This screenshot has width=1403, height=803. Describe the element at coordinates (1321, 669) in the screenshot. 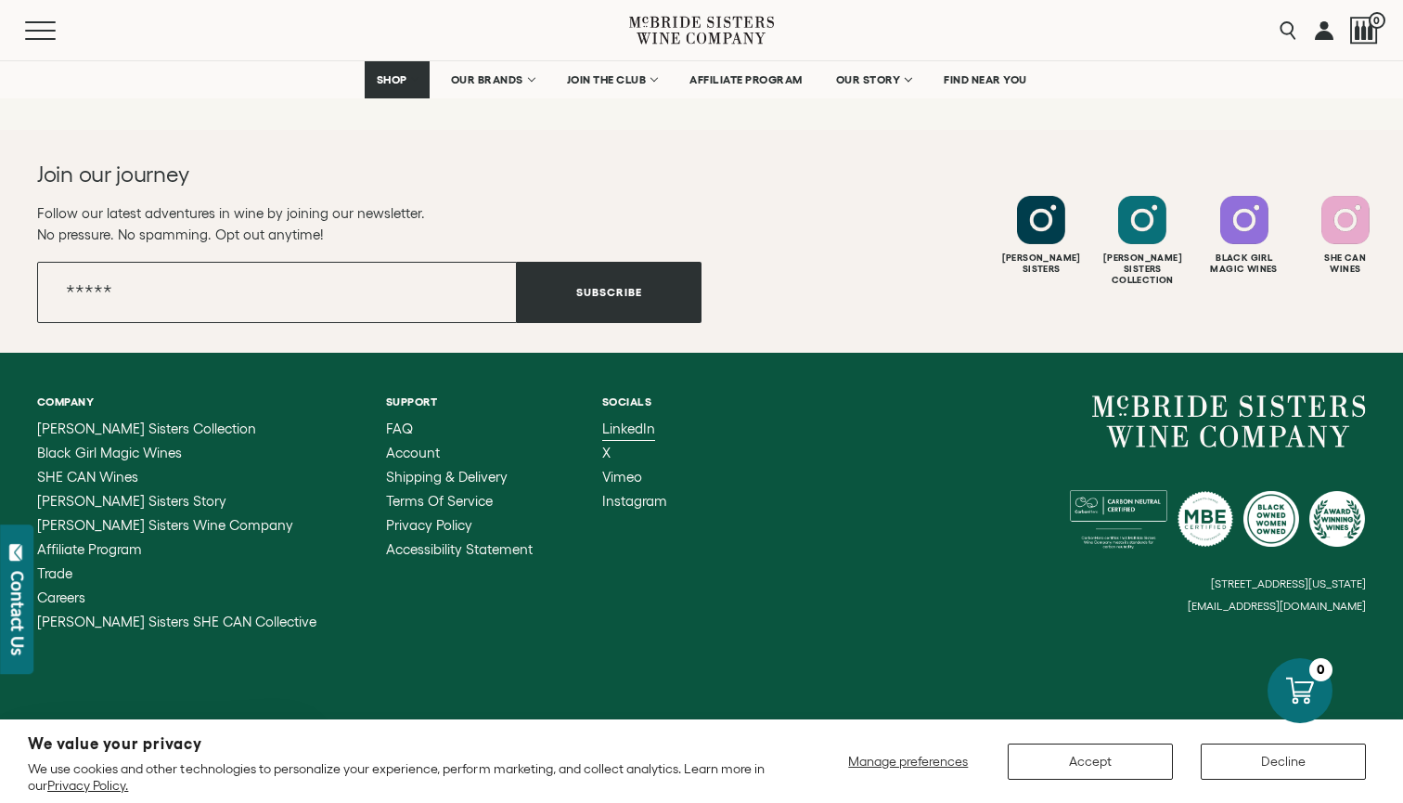

I see `div: 0` at that location.